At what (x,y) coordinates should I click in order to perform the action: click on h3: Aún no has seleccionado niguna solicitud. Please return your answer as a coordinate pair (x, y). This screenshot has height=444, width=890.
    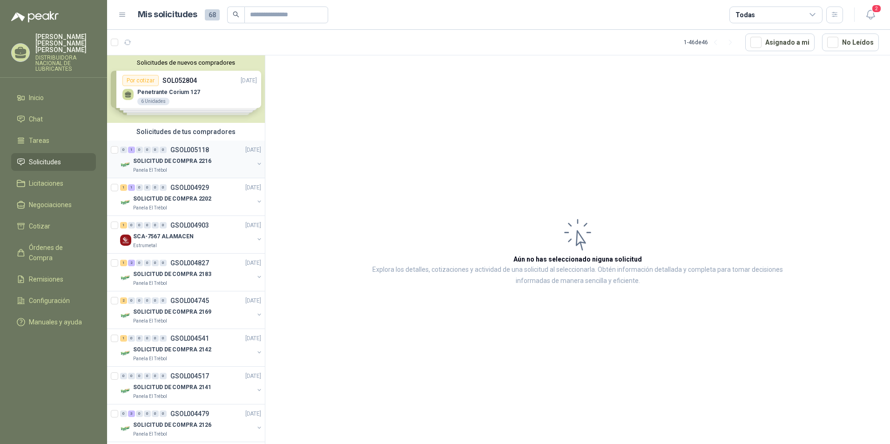
    Looking at the image, I should click on (578, 259).